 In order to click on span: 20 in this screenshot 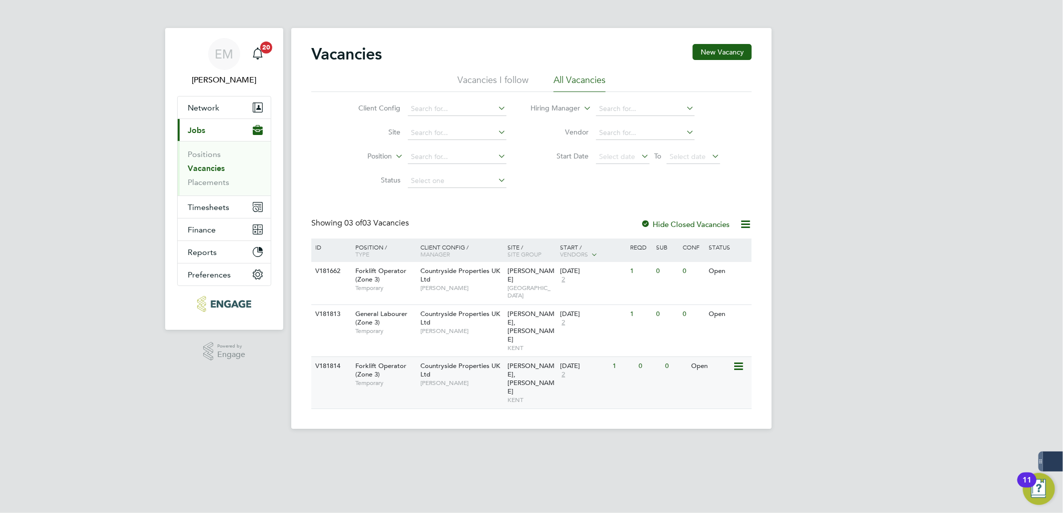, I will do `click(266, 48)`.